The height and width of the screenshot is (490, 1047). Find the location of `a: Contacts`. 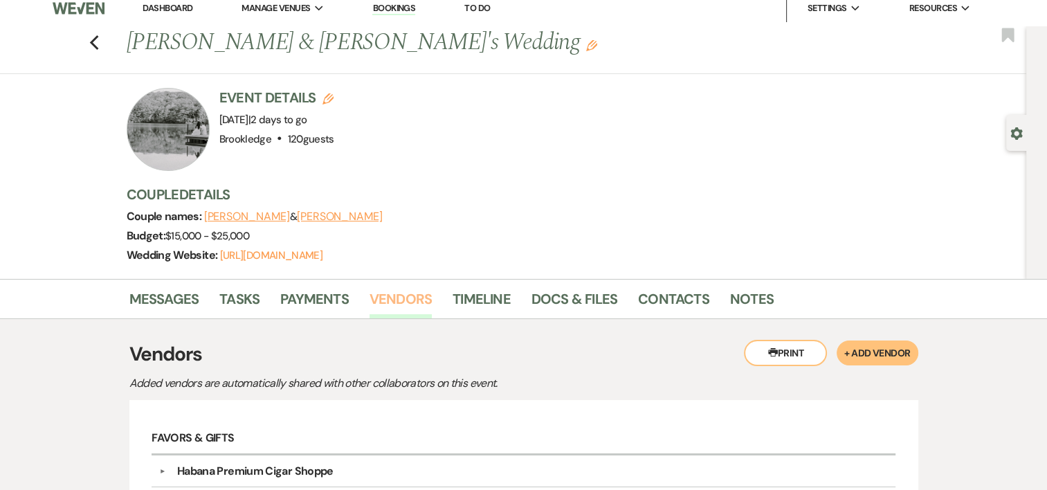

a: Contacts is located at coordinates (673, 303).